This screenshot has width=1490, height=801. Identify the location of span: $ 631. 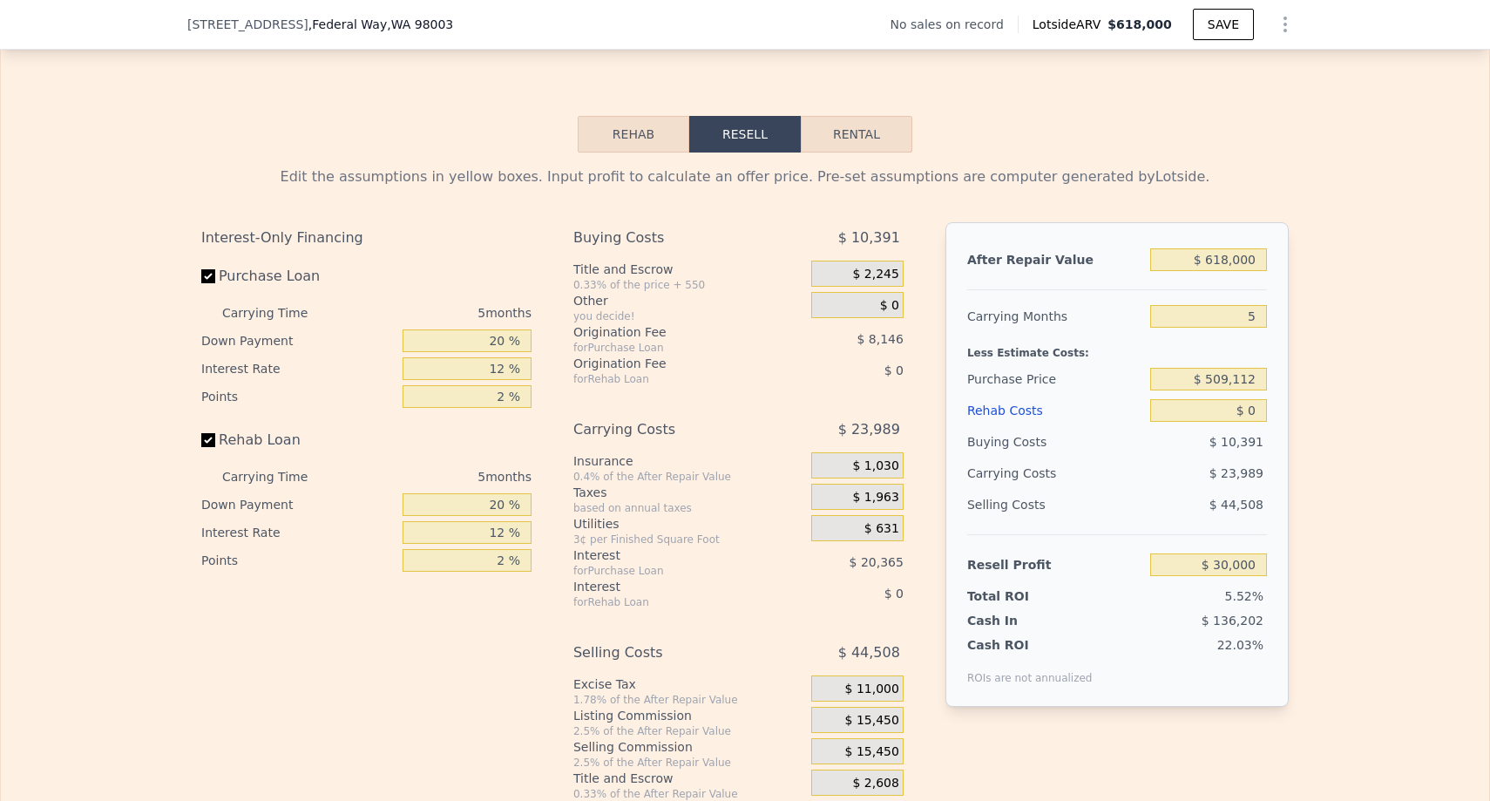
(882, 529).